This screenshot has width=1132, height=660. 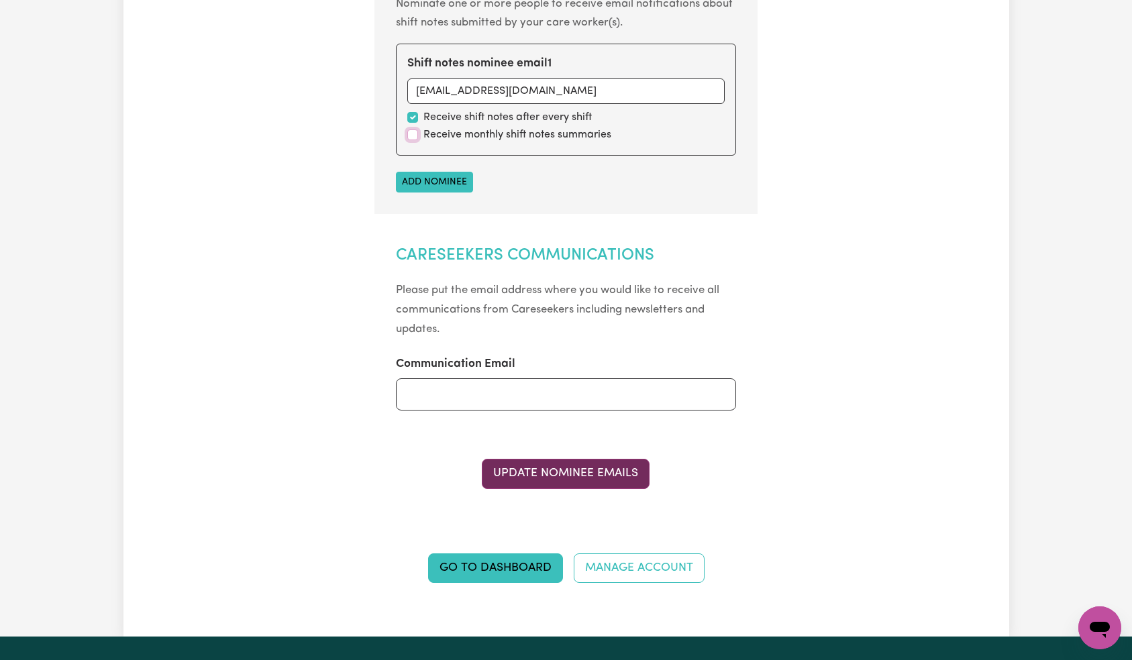 I want to click on label: Communication Email, so click(x=456, y=364).